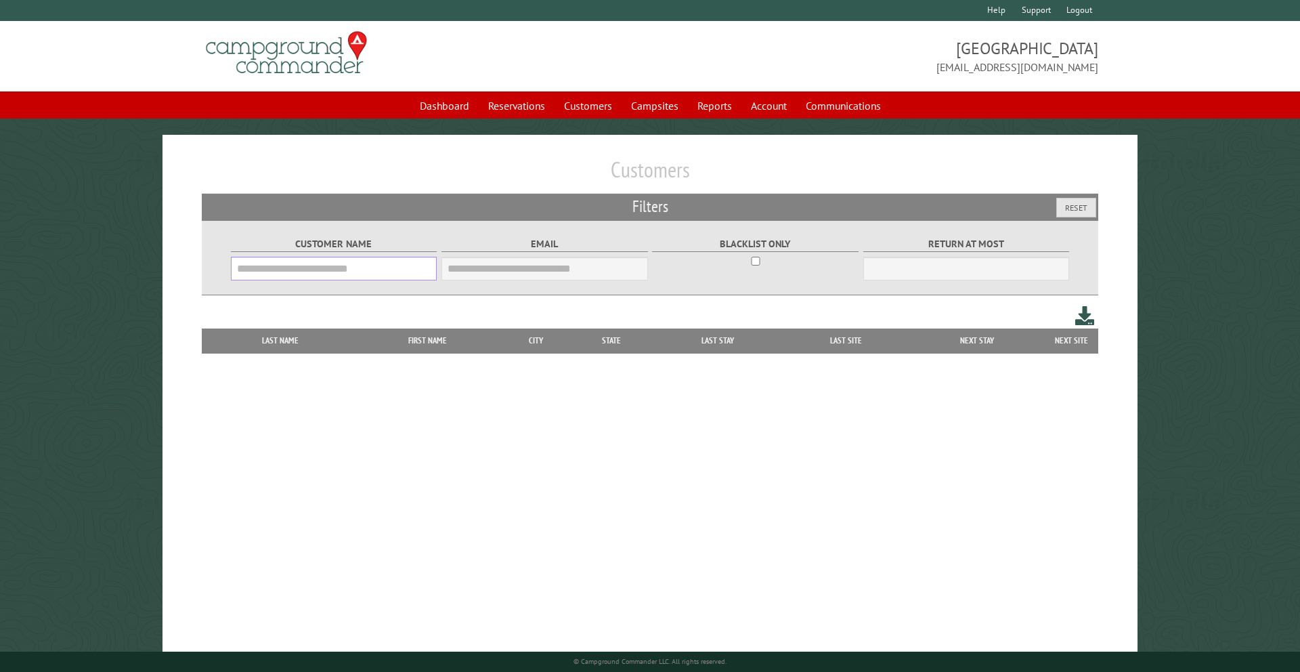 The height and width of the screenshot is (672, 1300). I want to click on th: City, so click(536, 341).